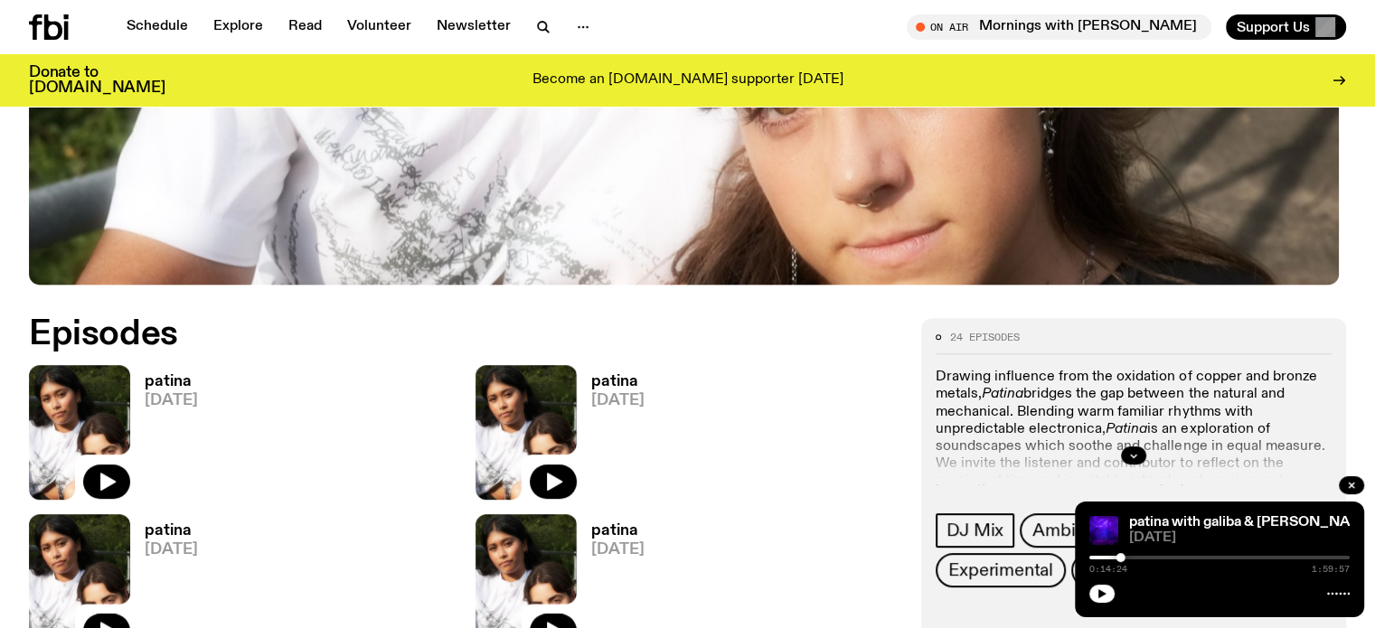 This screenshot has width=1375, height=628. Describe the element at coordinates (474, 27) in the screenshot. I see `a: Newsletter` at that location.